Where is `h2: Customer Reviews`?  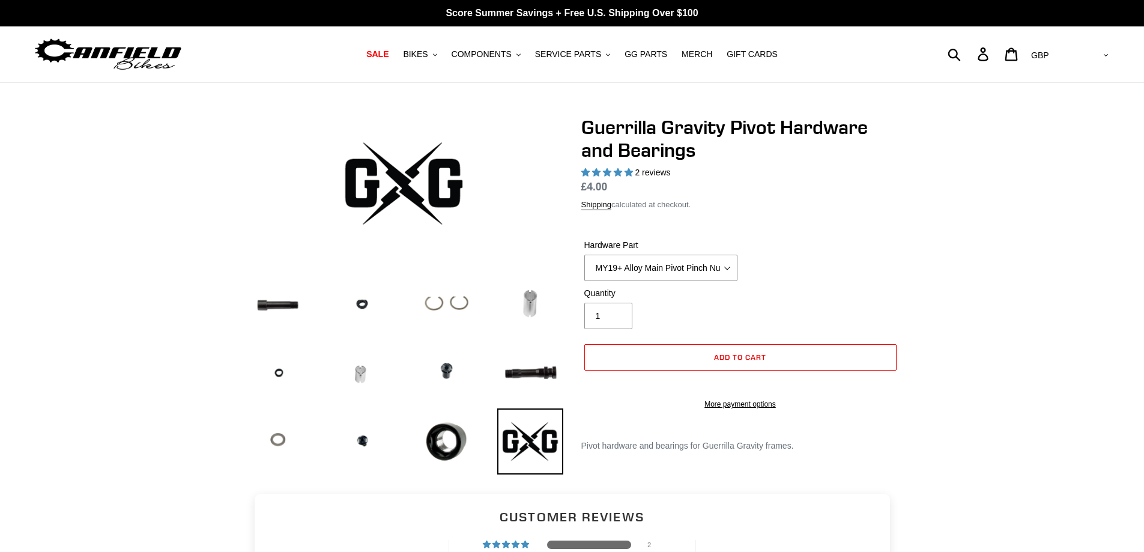
h2: Customer Reviews is located at coordinates (572, 516).